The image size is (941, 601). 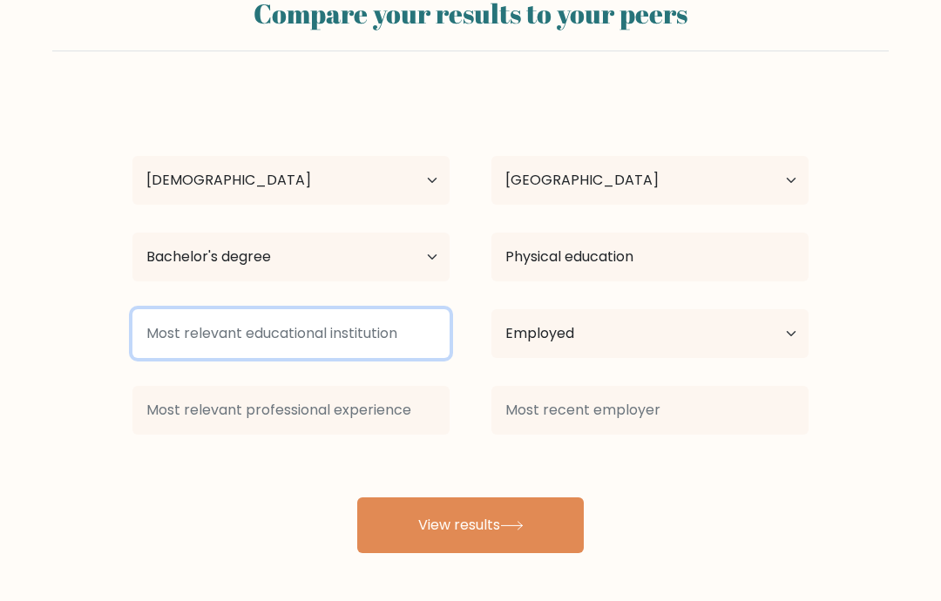 I want to click on input: Most relevant educational institution, so click(x=291, y=334).